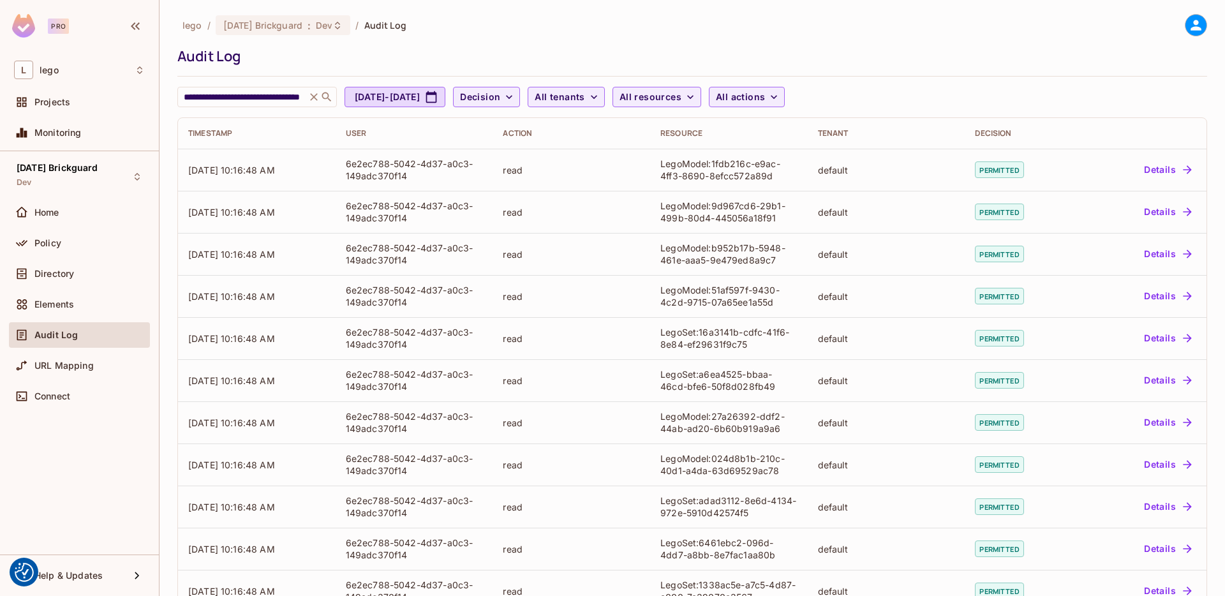 This screenshot has width=1225, height=596. What do you see at coordinates (257, 133) in the screenshot?
I see `div: Timestamp` at bounding box center [257, 133].